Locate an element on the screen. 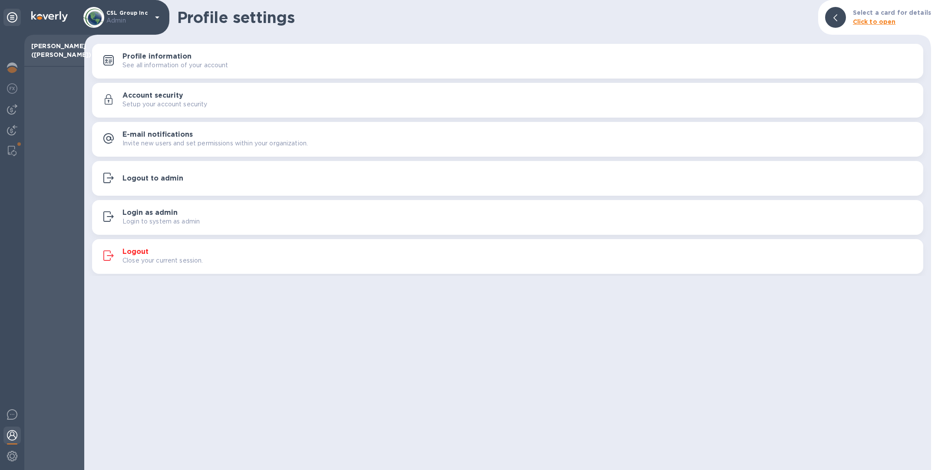  button: Account securitySetup your account security is located at coordinates (507, 100).